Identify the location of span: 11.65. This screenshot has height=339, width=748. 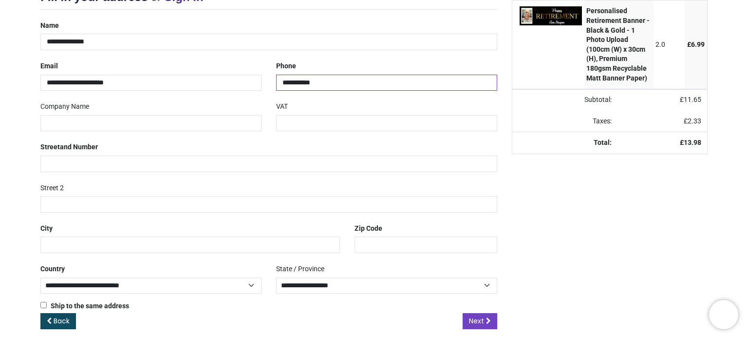
(693, 99).